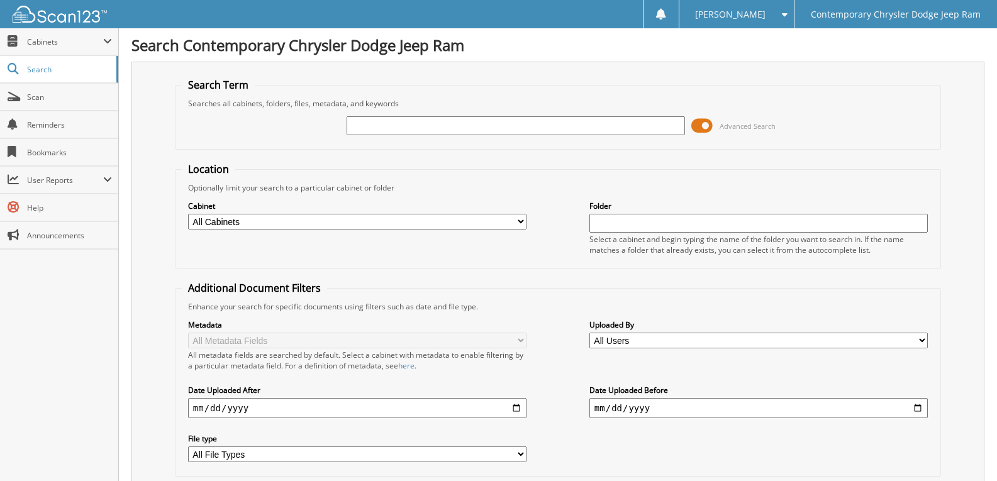 The image size is (997, 481). I want to click on div: Enhance your search for specific documents using filters such as date and file type., so click(558, 306).